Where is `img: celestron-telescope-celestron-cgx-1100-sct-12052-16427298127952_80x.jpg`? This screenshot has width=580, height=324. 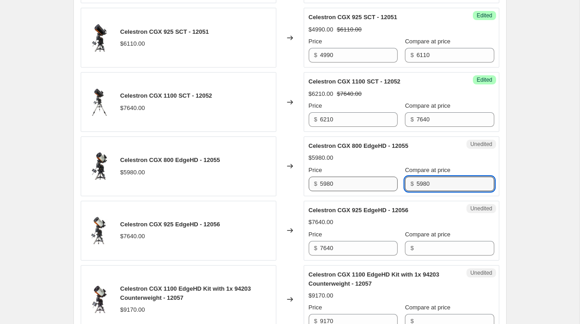
img: celestron-telescope-celestron-cgx-1100-sct-12052-16427298127952_80x.jpg is located at coordinates (99, 102).